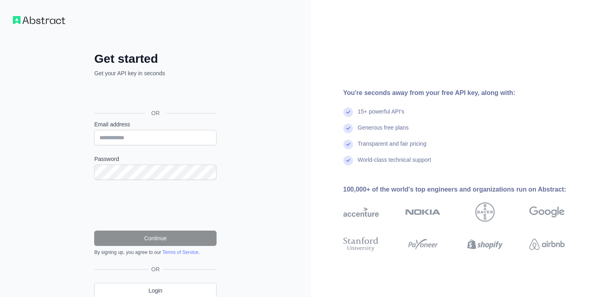 Image resolution: width=609 pixels, height=297 pixels. I want to click on img: accenture, so click(361, 212).